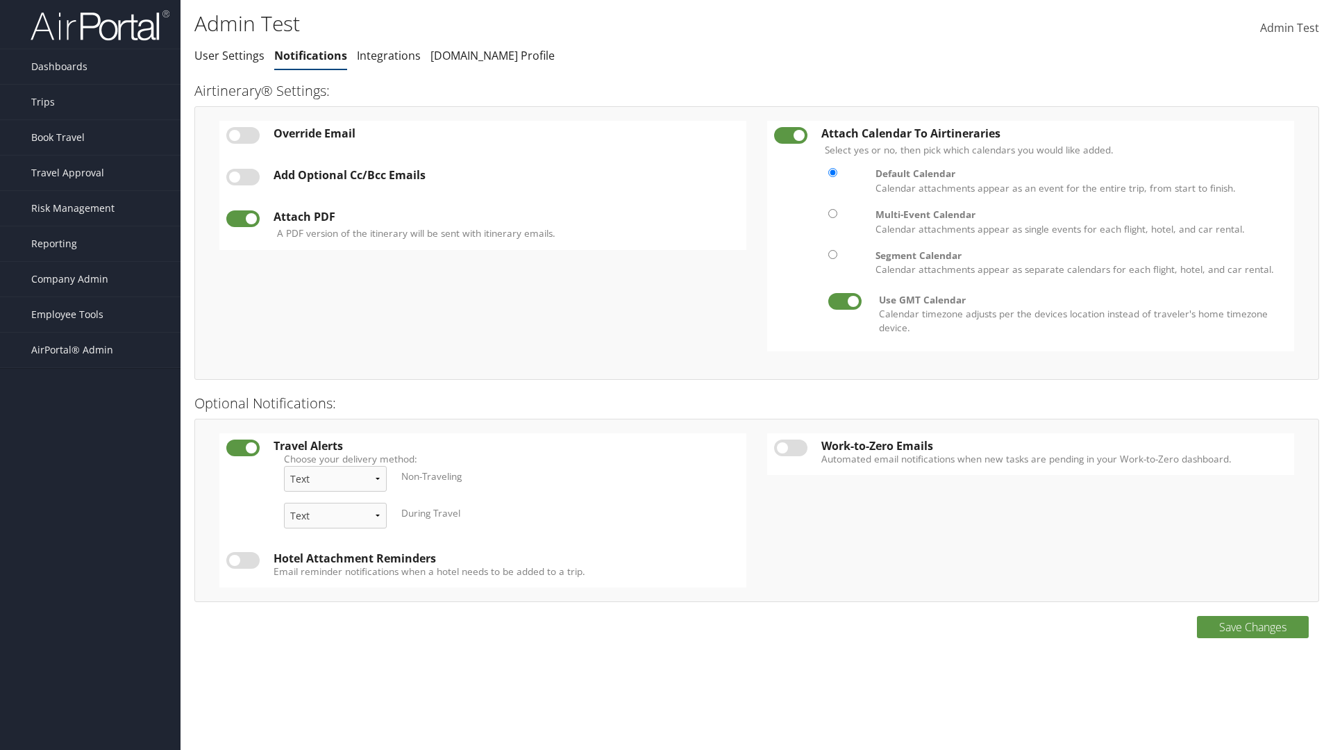  What do you see at coordinates (1054, 446) in the screenshot?
I see `div: Work-to-Zero Emails` at bounding box center [1054, 446].